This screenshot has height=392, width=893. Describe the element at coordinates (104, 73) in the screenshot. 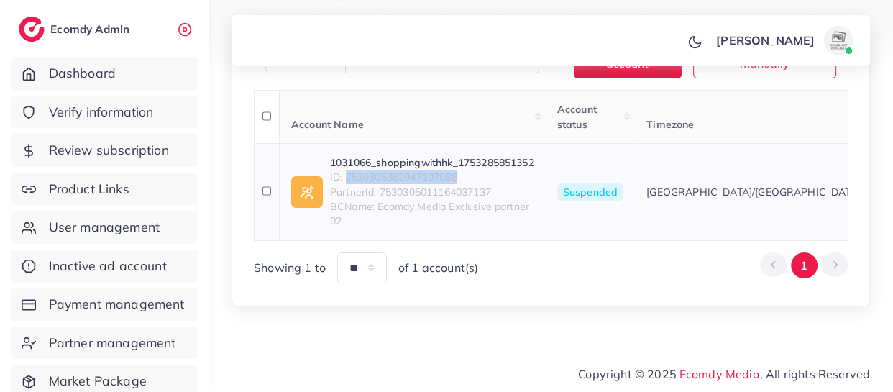

I see `a: Dashboard` at that location.